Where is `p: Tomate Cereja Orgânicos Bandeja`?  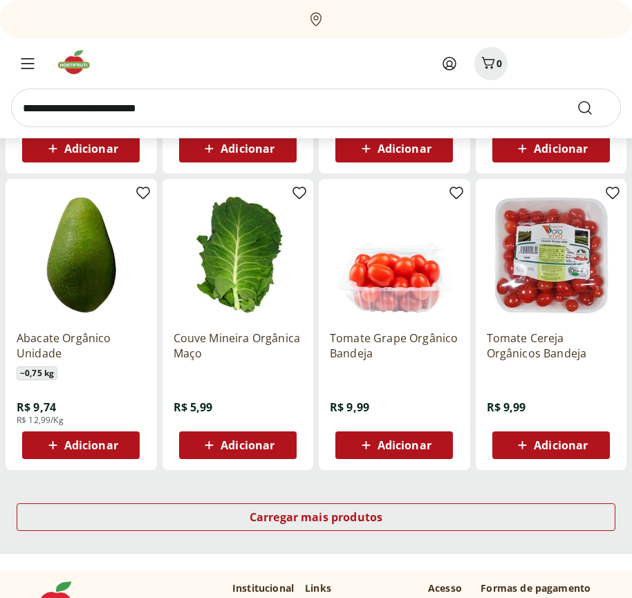
p: Tomate Cereja Orgânicos Bandeja is located at coordinates (551, 346).